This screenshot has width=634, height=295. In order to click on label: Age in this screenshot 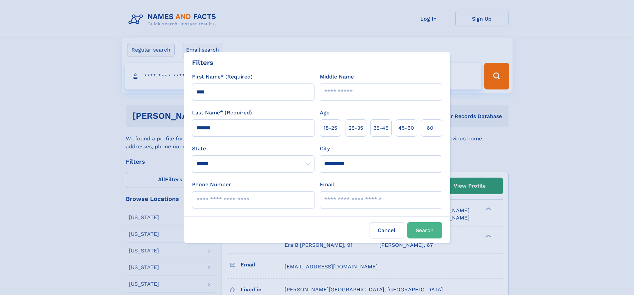, I will do `click(324, 113)`.